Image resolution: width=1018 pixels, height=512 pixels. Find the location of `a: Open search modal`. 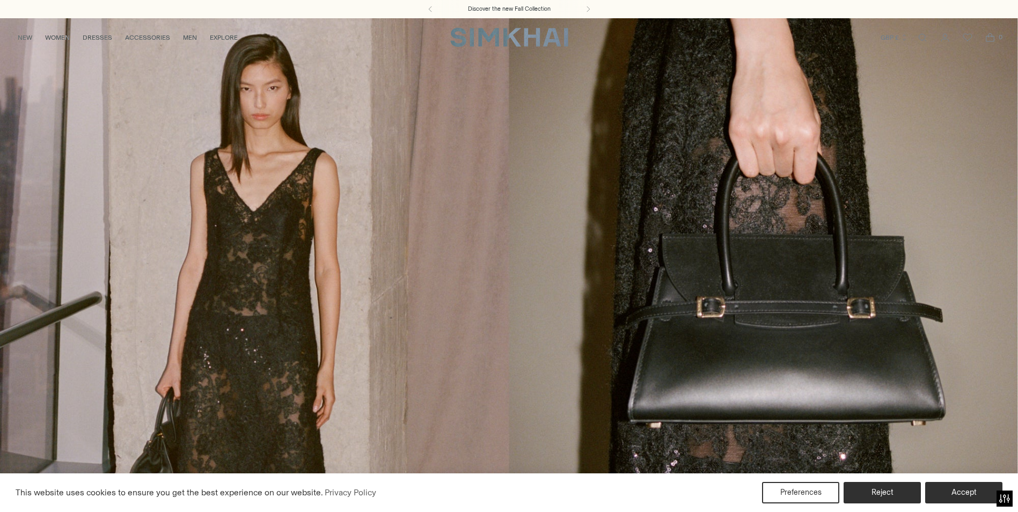

a: Open search modal is located at coordinates (922, 38).